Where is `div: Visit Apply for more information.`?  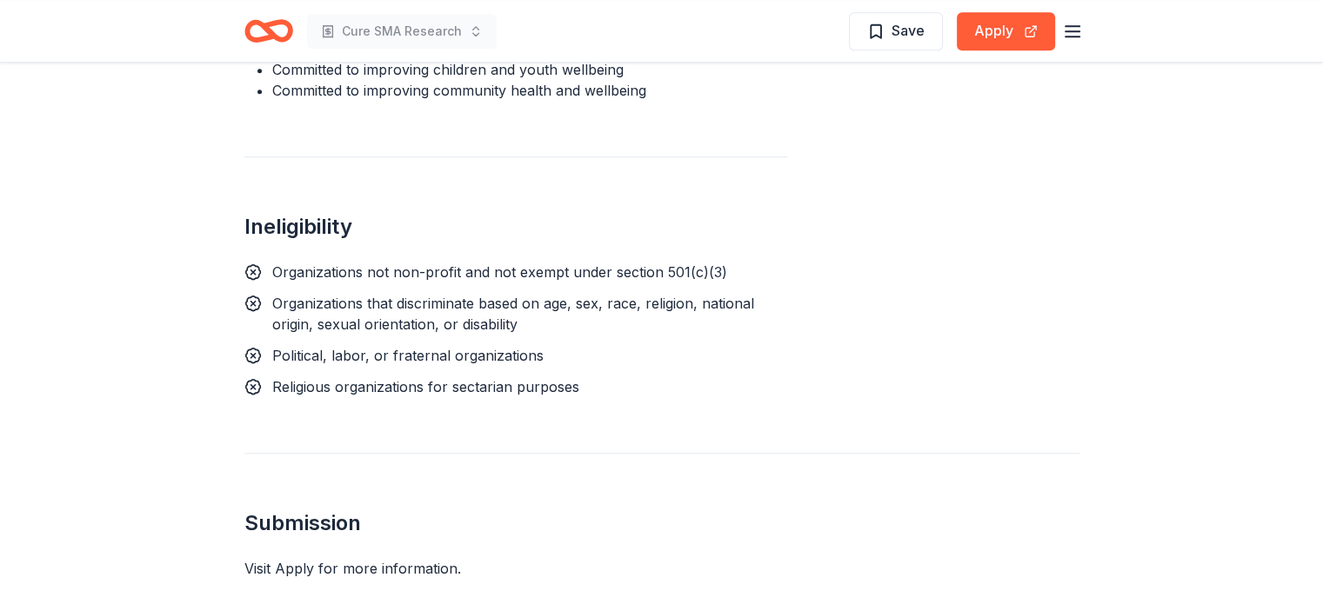 div: Visit Apply for more information. is located at coordinates (662, 569).